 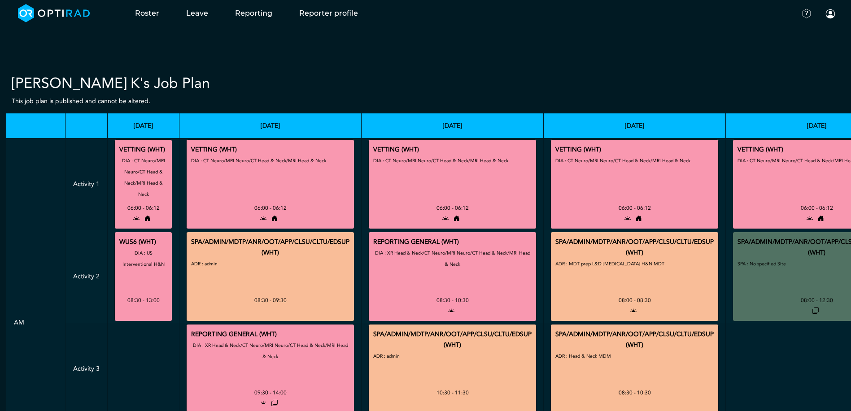 I want to click on small: DIA : US Interventional H&N, so click(x=144, y=259).